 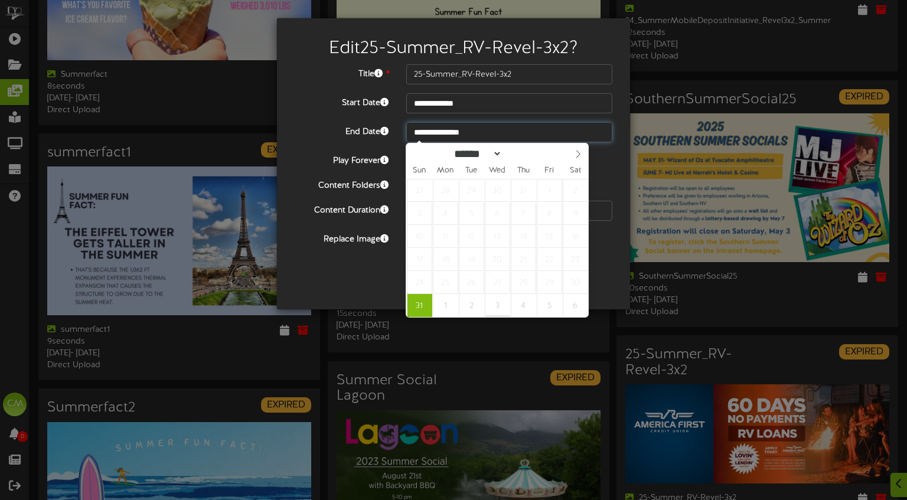 I want to click on input: Title, so click(x=509, y=74).